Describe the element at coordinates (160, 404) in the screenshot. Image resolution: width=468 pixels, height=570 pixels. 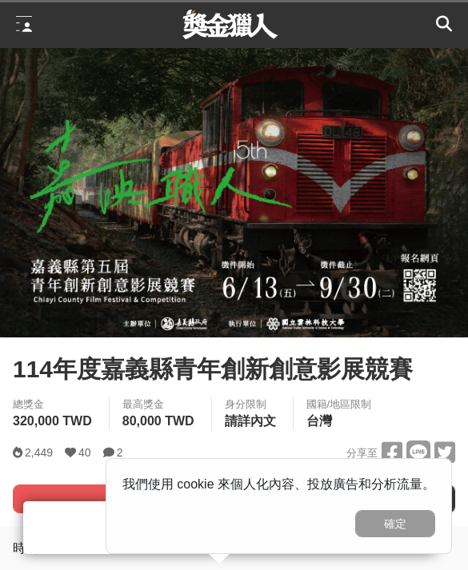
I see `span: 最高獎金` at that location.